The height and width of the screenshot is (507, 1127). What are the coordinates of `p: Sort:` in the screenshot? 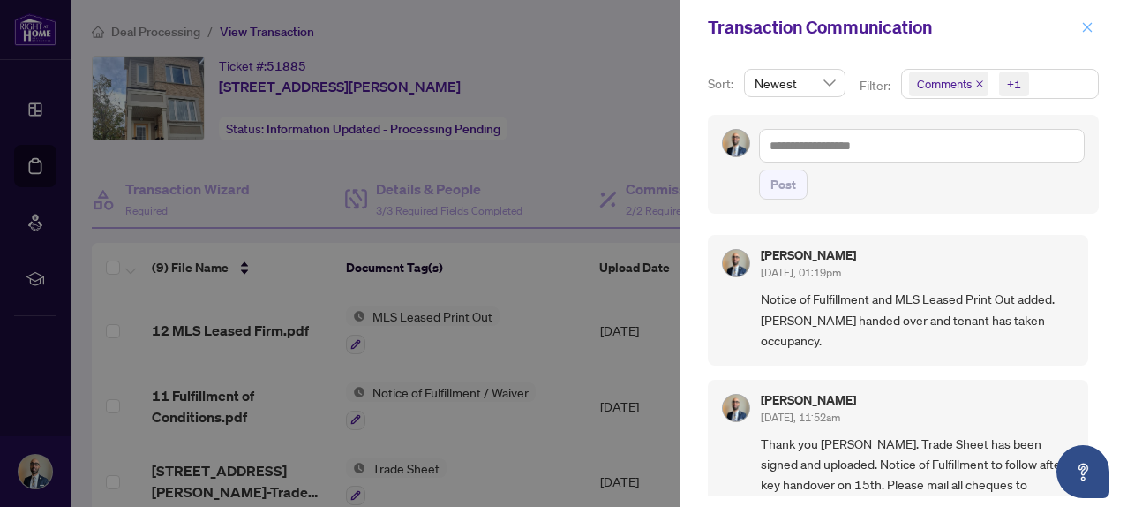 It's located at (722, 84).